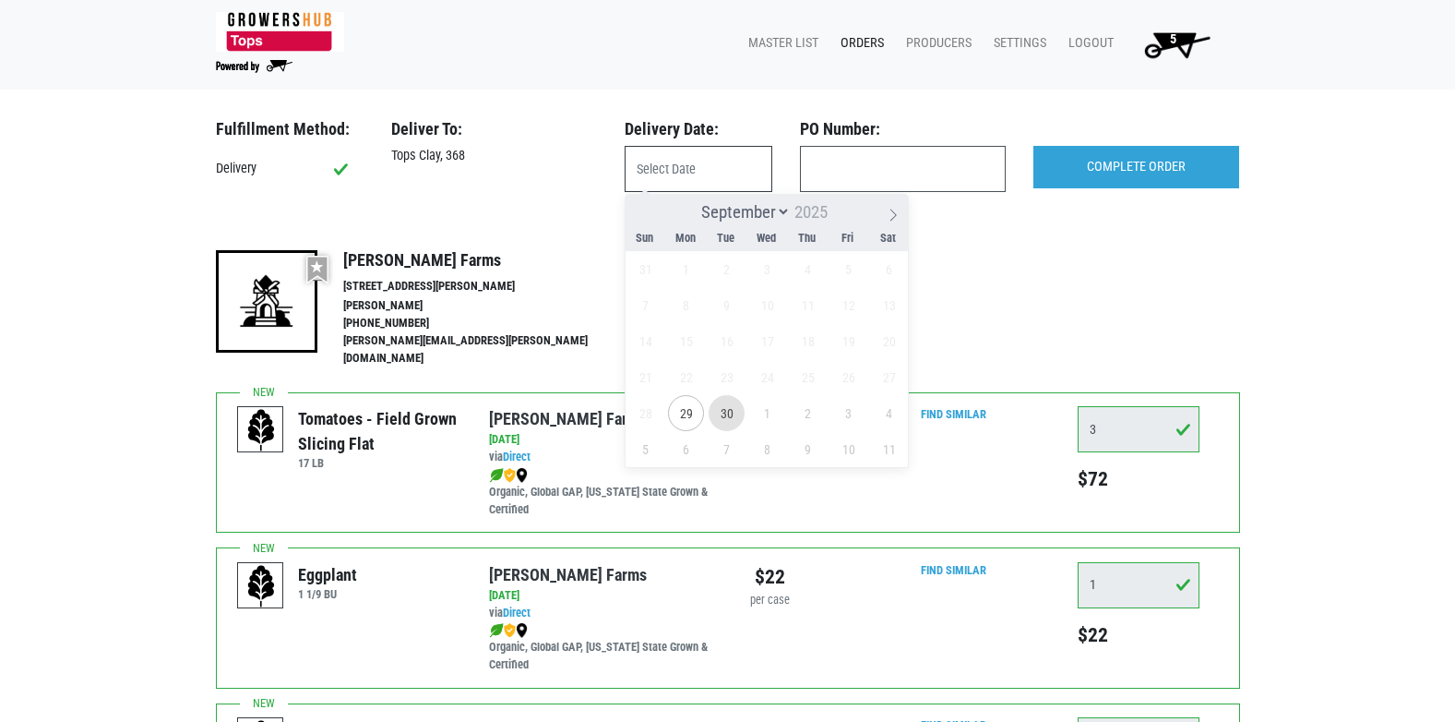  What do you see at coordinates (726, 376) in the screenshot?
I see `span: September 23, 2025` at bounding box center [726, 376].